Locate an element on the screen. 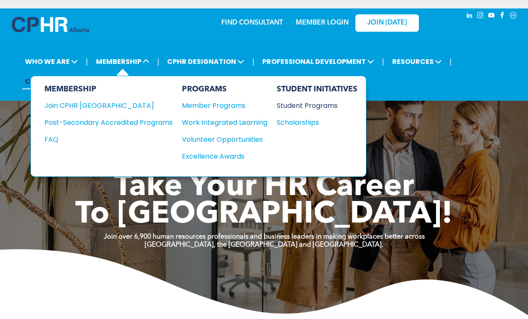 The image size is (528, 319). a: FIND CONSULTANT is located at coordinates (252, 23).